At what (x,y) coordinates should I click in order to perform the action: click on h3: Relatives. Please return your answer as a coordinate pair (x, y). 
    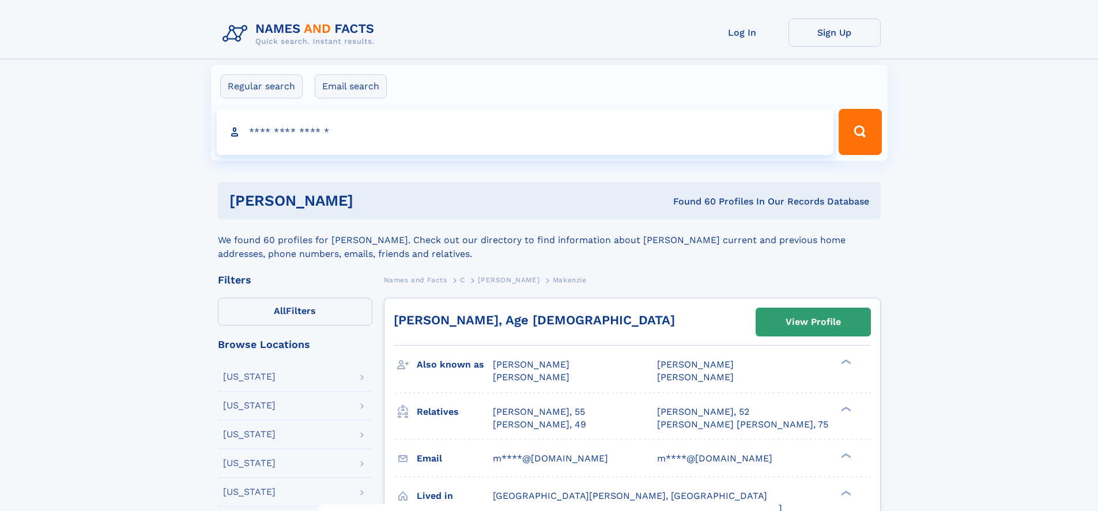
    Looking at the image, I should click on (455, 412).